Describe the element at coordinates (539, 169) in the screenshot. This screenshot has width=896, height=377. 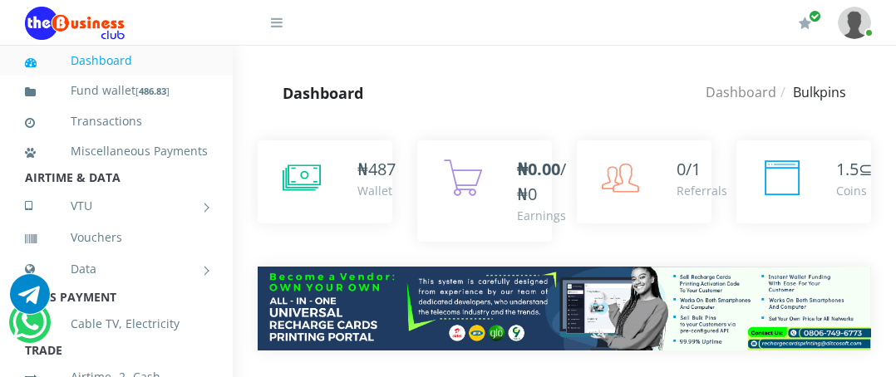
I see `b: ₦0.00` at that location.